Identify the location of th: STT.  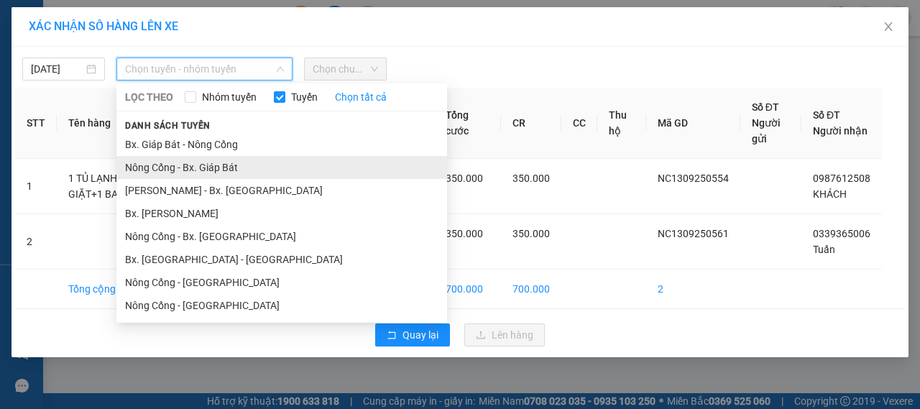
(36, 123).